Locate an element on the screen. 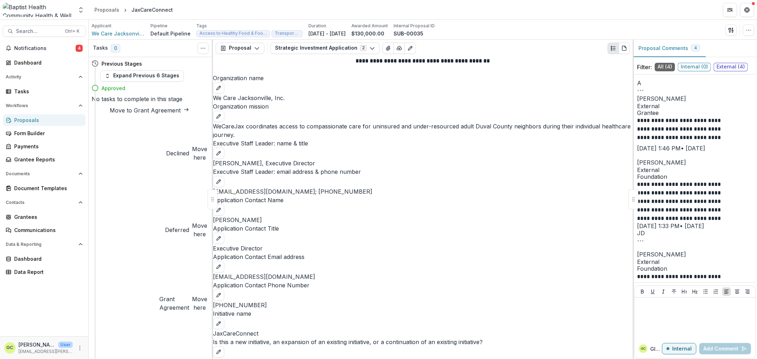 The image size is (757, 359). p: Application Contact Email address is located at coordinates (423, 257).